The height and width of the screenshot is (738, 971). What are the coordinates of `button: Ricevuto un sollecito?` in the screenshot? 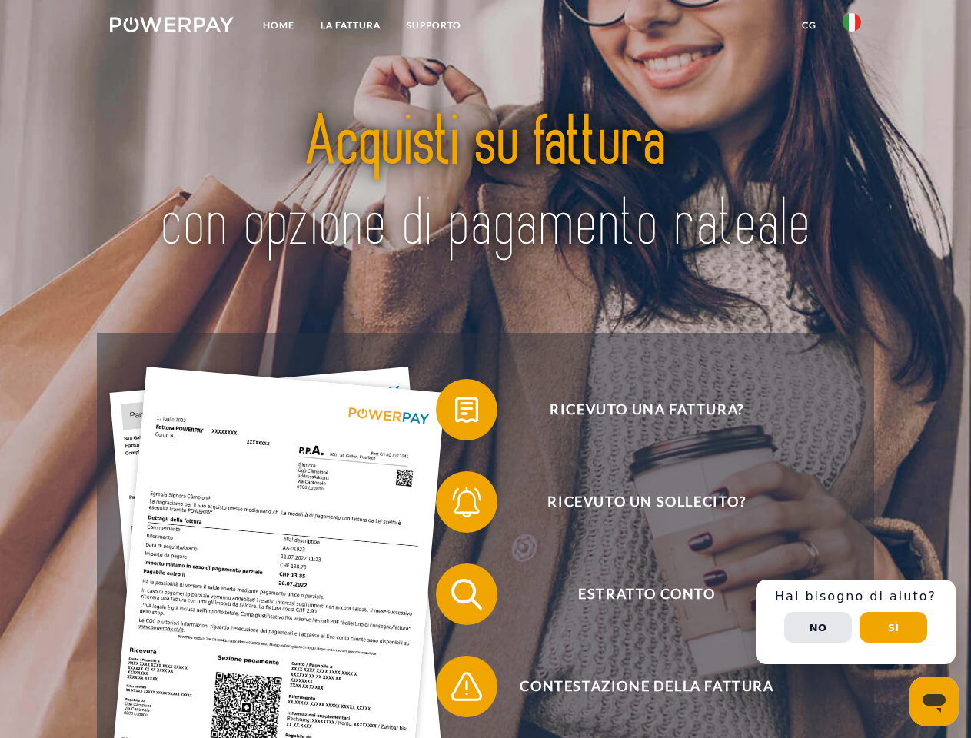 It's located at (636, 502).